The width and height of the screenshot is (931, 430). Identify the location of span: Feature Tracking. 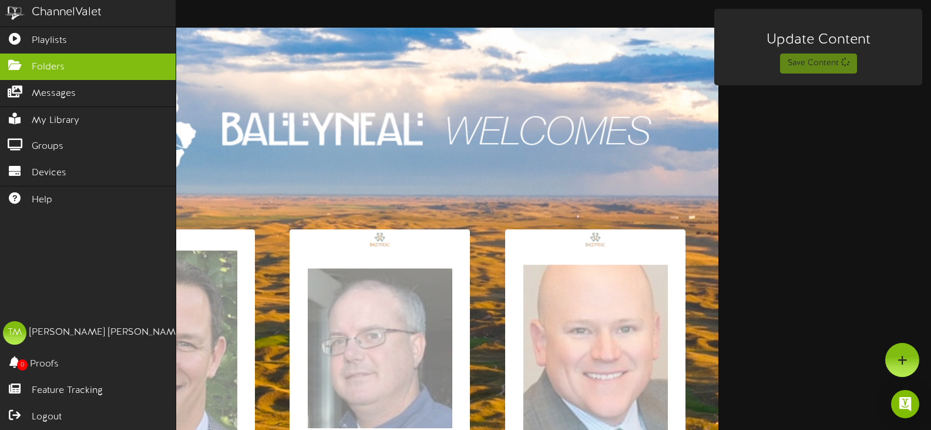
(67, 390).